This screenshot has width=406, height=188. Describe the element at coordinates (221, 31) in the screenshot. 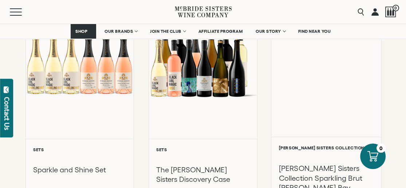

I see `span: AFFILIATE PROGRAM` at that location.